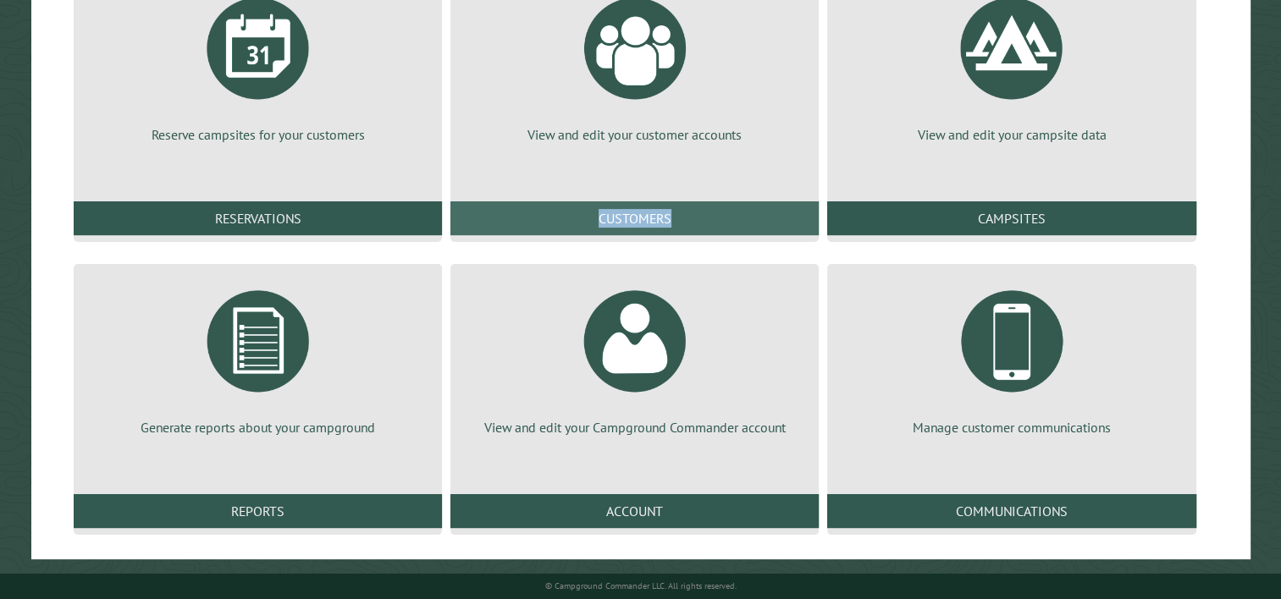 This screenshot has height=599, width=1281. I want to click on a: Manage customer communications, so click(1011, 357).